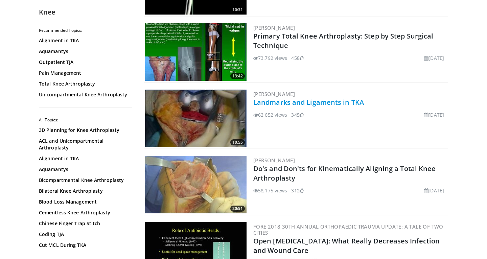 This screenshot has height=259, width=487. What do you see at coordinates (196, 118) in the screenshot?
I see `a: 10:55` at bounding box center [196, 118].